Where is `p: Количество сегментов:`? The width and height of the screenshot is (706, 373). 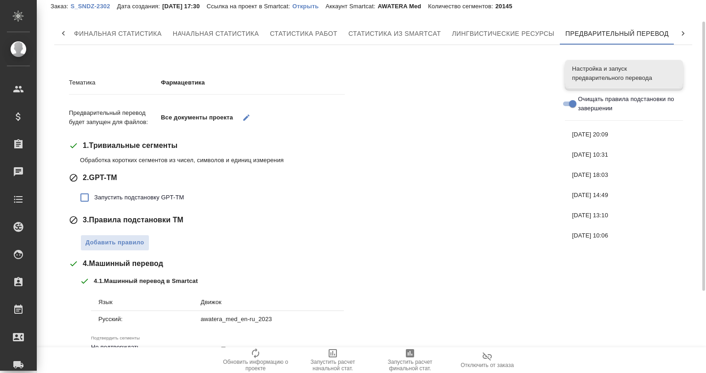
p: Количество сегментов: is located at coordinates (461, 6).